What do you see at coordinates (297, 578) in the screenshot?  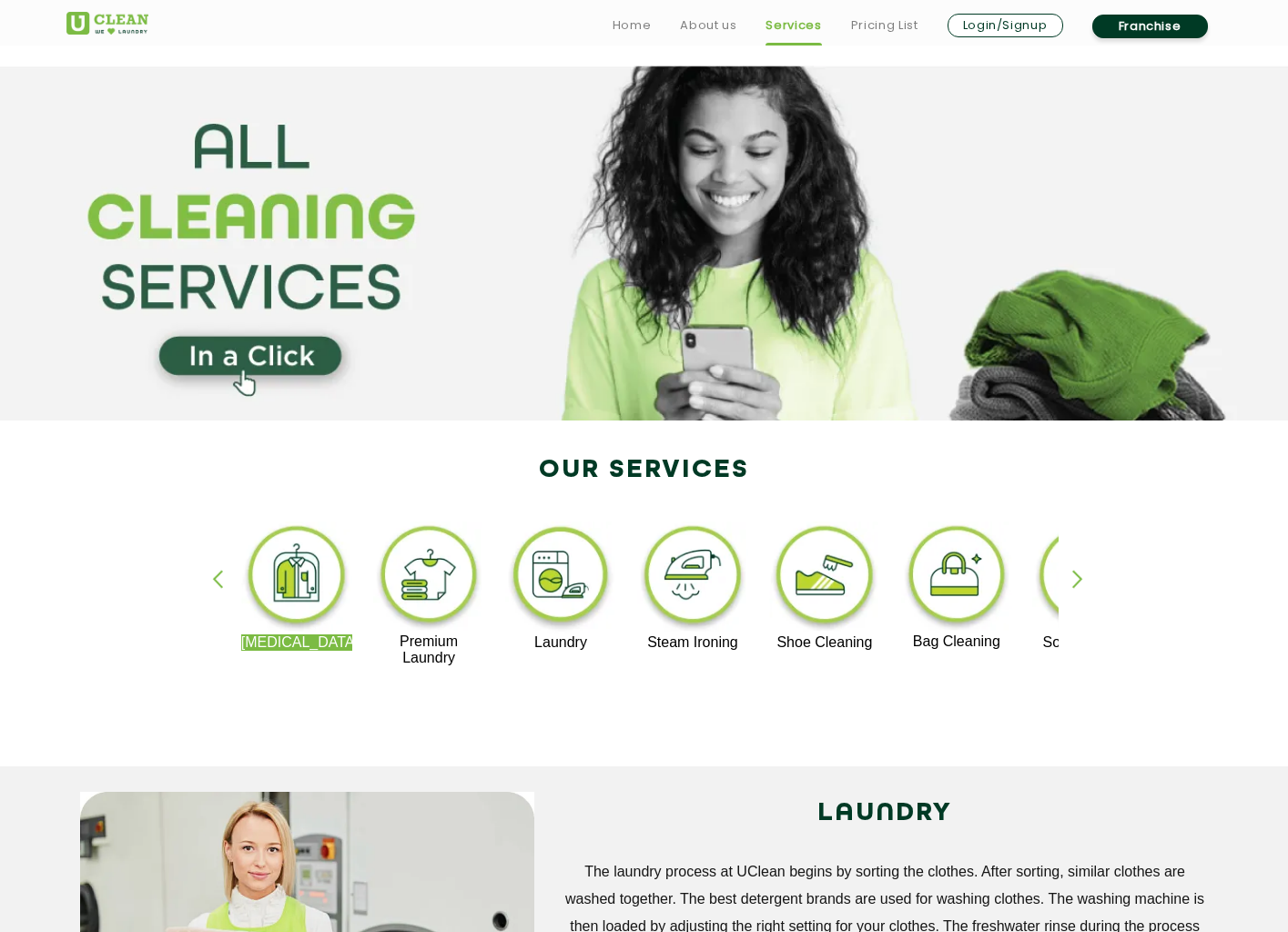 I see `img: dry_cleaning_11zon.webp` at bounding box center [297, 578].